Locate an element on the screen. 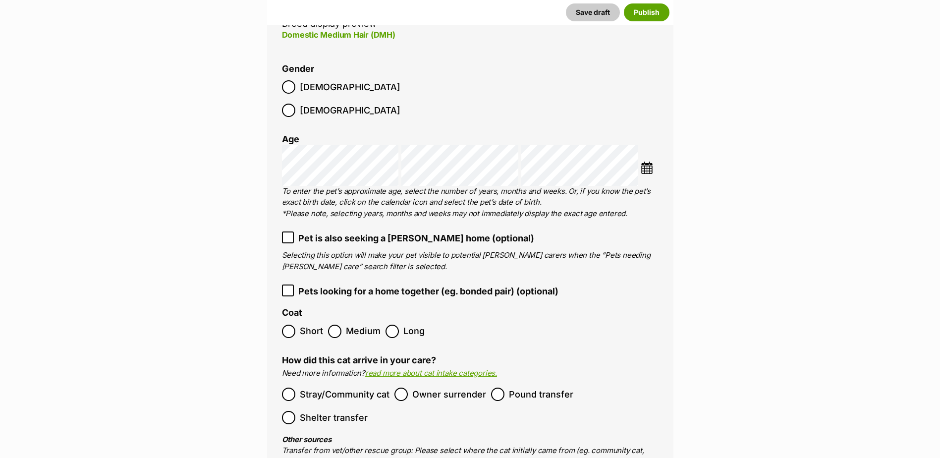  span: Stray/Community cat is located at coordinates (344, 394).